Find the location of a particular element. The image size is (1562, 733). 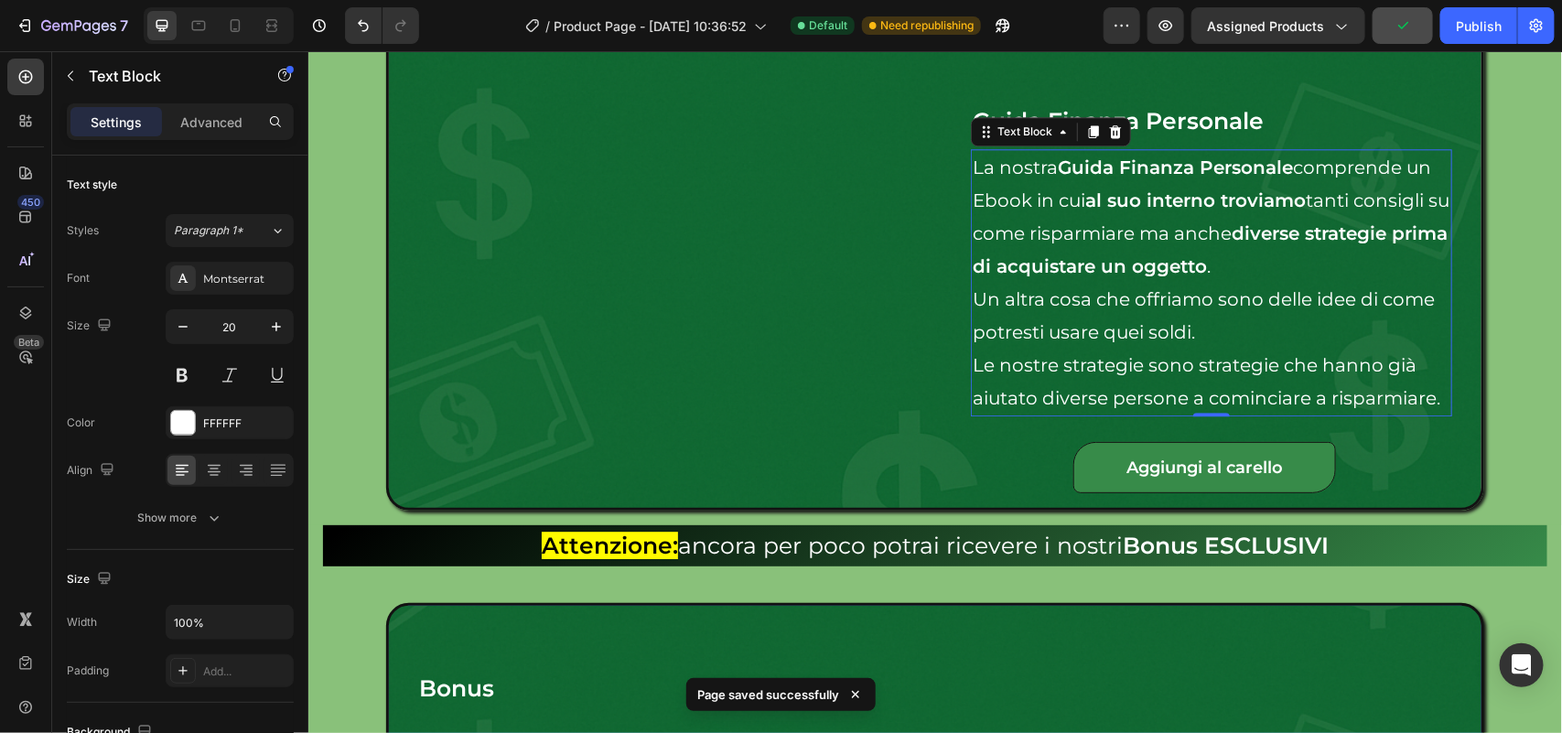

button: Assigned Products is located at coordinates (1278, 26).